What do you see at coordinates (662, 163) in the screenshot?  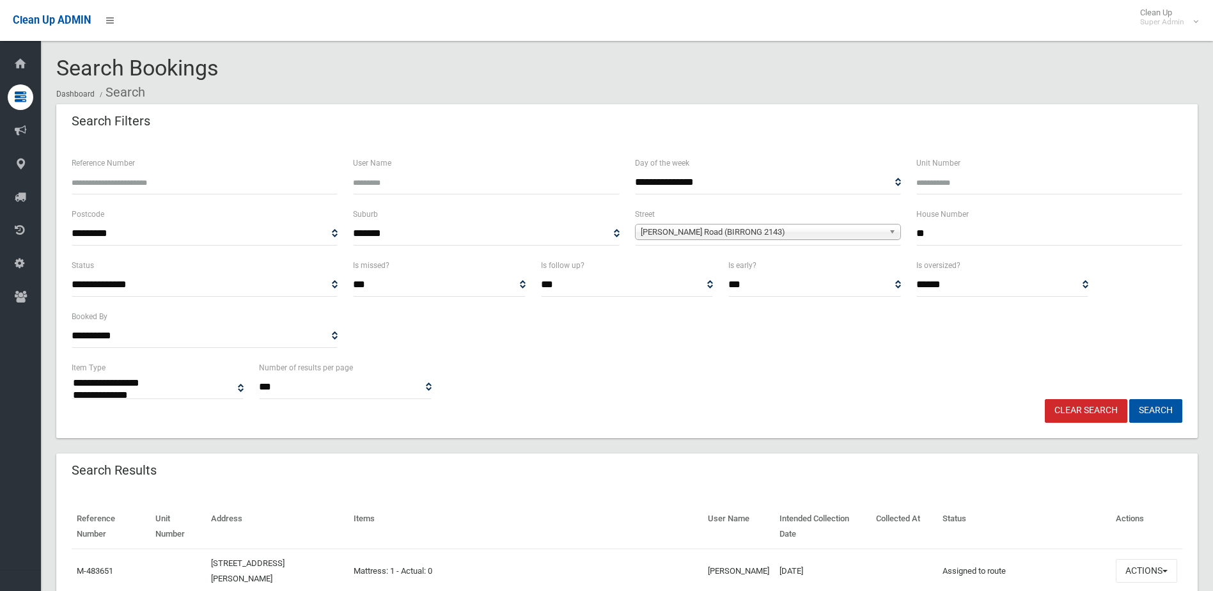 I see `label: Day of the week` at bounding box center [662, 163].